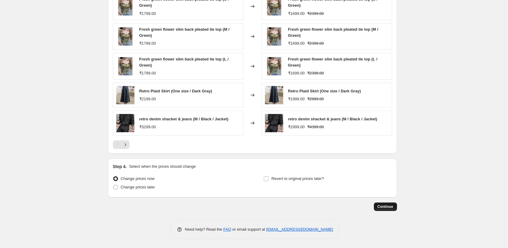  What do you see at coordinates (386, 207) in the screenshot?
I see `span: Continue` at bounding box center [386, 207].